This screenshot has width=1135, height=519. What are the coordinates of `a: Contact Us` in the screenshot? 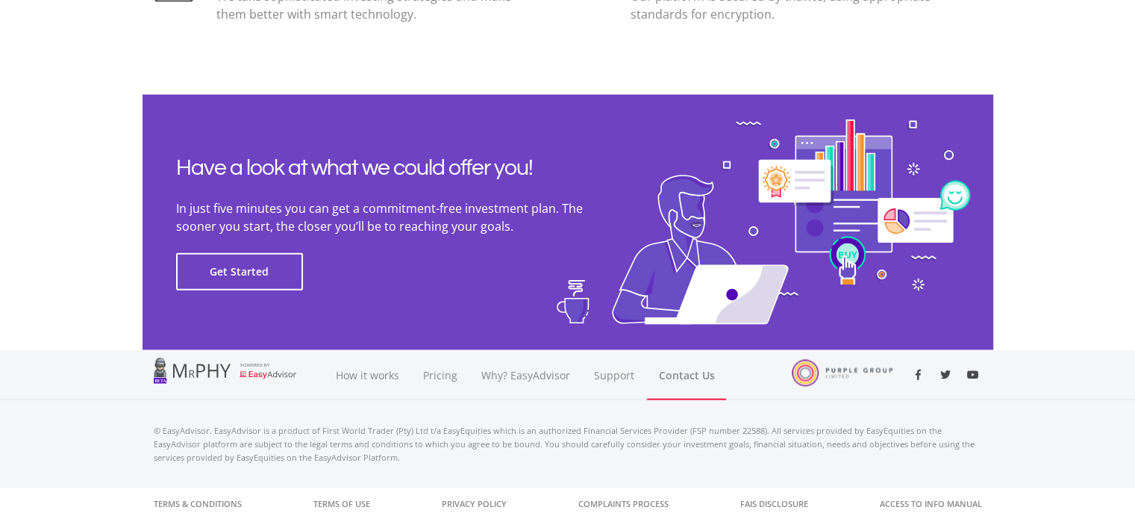 It's located at (687, 375).